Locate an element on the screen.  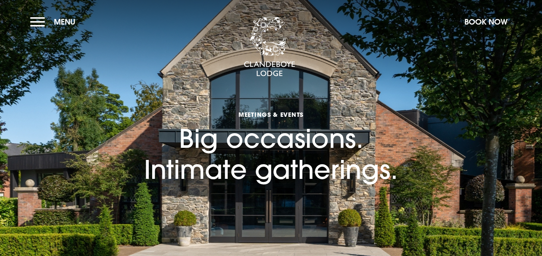
h1: Big occasions. Intimate gatherings. is located at coordinates (271, 131).